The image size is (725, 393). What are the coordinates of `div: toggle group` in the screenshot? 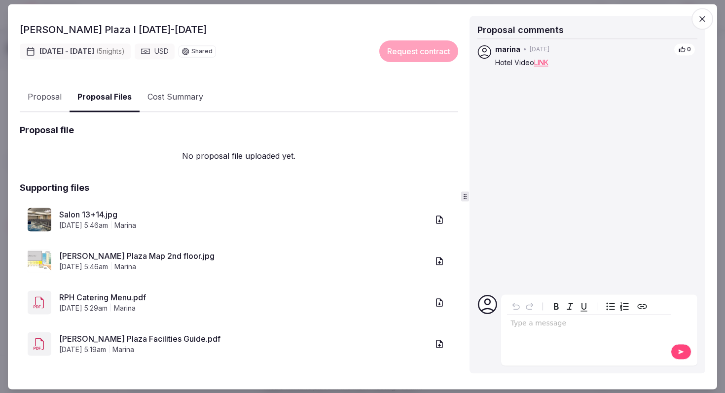 It's located at (617, 306).